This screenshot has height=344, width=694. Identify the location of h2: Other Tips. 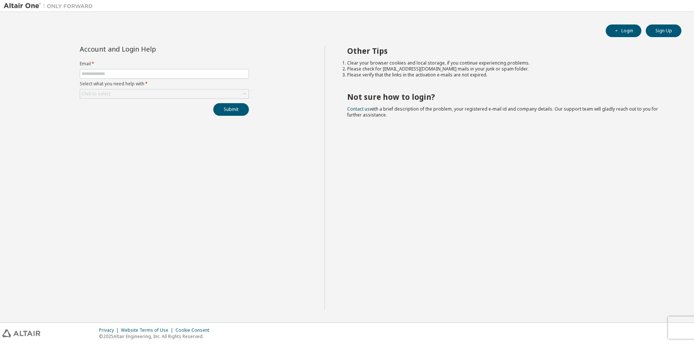
(507, 51).